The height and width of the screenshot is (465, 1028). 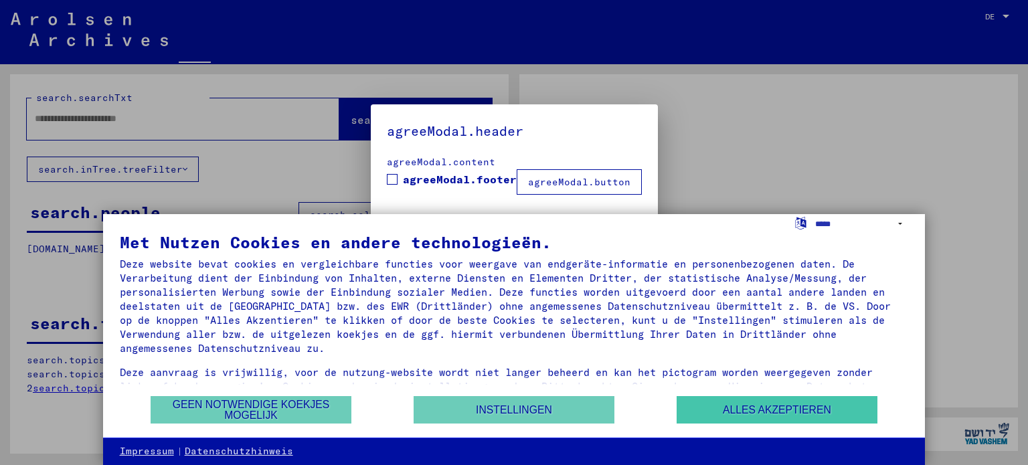 What do you see at coordinates (499, 380) in the screenshot?
I see `font: Deze aanvraag is vrijwillig, voor de nutzung-website wordt niet langer beheerd en kan het pictogr...` at bounding box center [499, 380].